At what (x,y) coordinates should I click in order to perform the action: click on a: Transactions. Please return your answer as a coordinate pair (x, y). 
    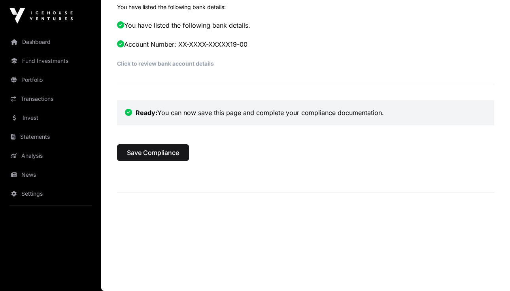
    Looking at the image, I should click on (51, 99).